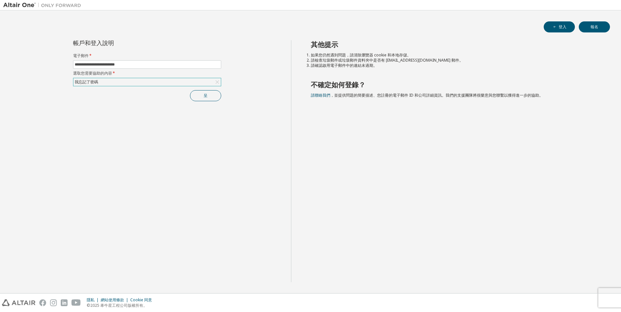 Image resolution: width=621 pixels, height=312 pixels. Describe the element at coordinates (455, 44) in the screenshot. I see `h2: 其他提示` at that location.